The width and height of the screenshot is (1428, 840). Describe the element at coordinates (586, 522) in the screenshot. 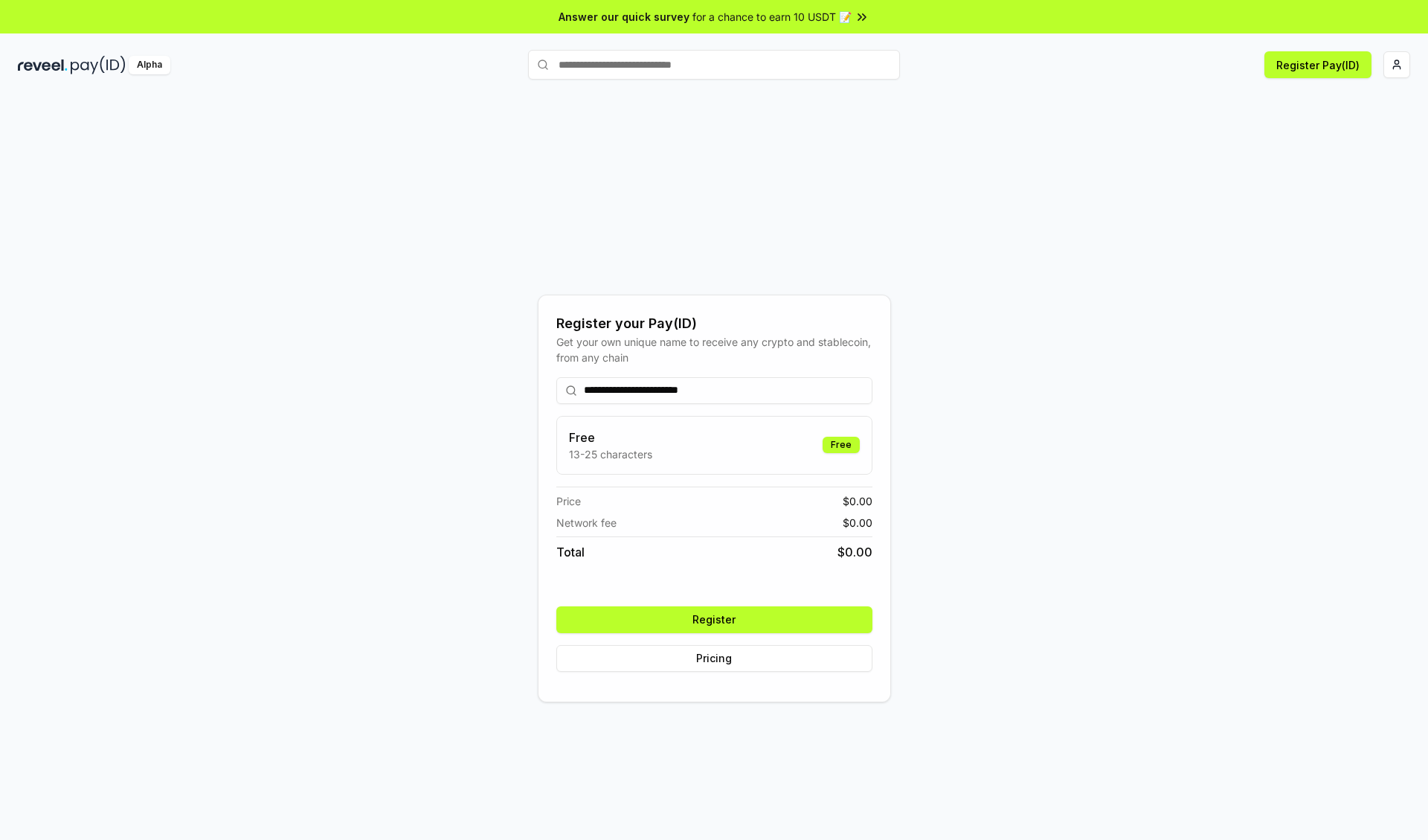

I see `span: Network fee` at that location.